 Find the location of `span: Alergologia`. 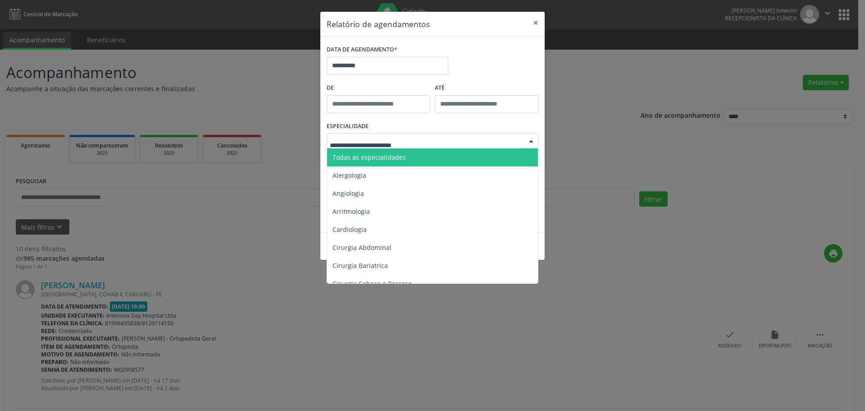

span: Alergologia is located at coordinates (349, 175).